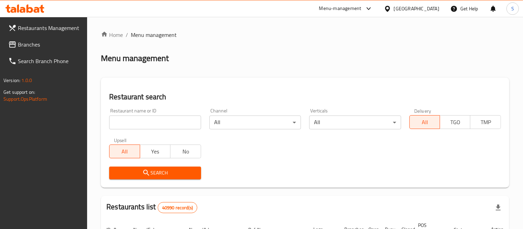 This screenshot has width=523, height=229. What do you see at coordinates (498, 207) in the screenshot?
I see `div: Export file` at bounding box center [498, 207].